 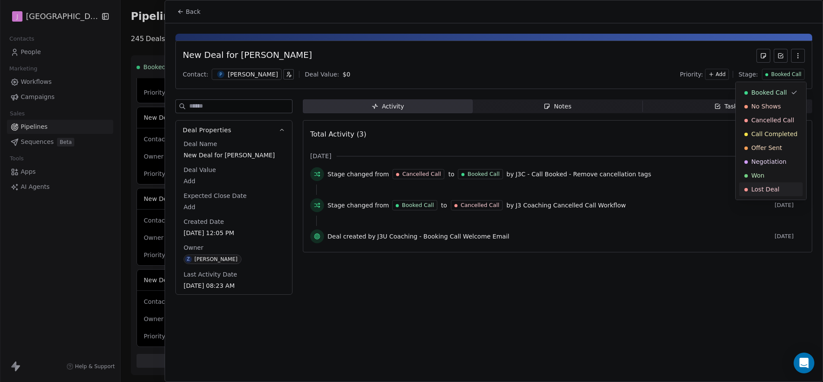 I want to click on span: Offer Sent, so click(x=766, y=148).